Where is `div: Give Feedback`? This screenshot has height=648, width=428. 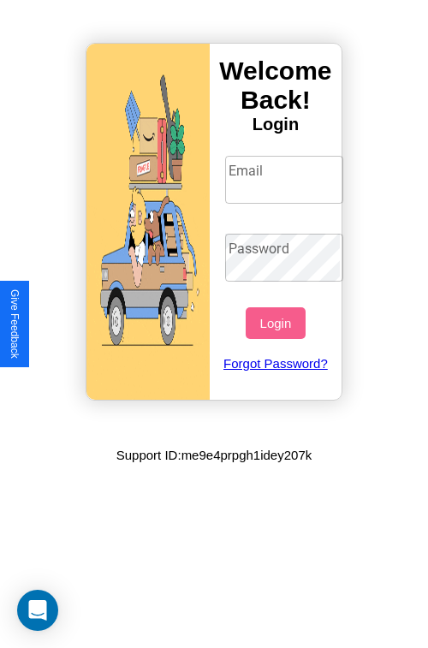 div: Give Feedback is located at coordinates (15, 324).